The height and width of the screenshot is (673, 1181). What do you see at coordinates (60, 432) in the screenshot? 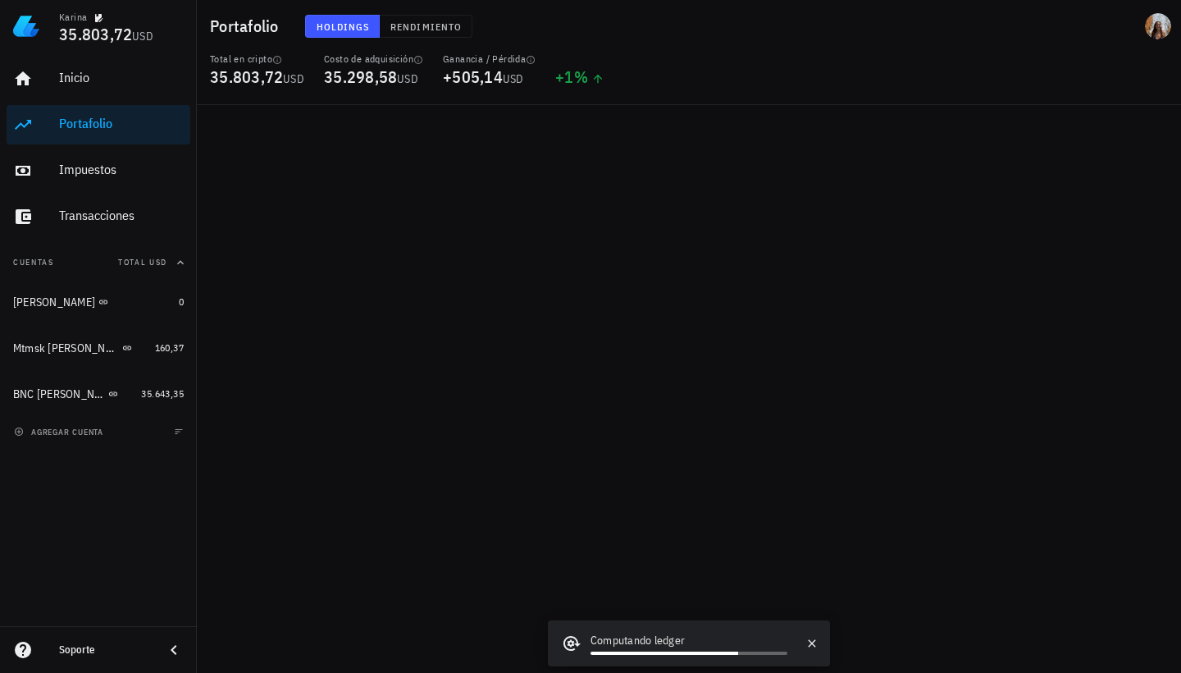
I see `button: agregar cuenta` at bounding box center [60, 432].